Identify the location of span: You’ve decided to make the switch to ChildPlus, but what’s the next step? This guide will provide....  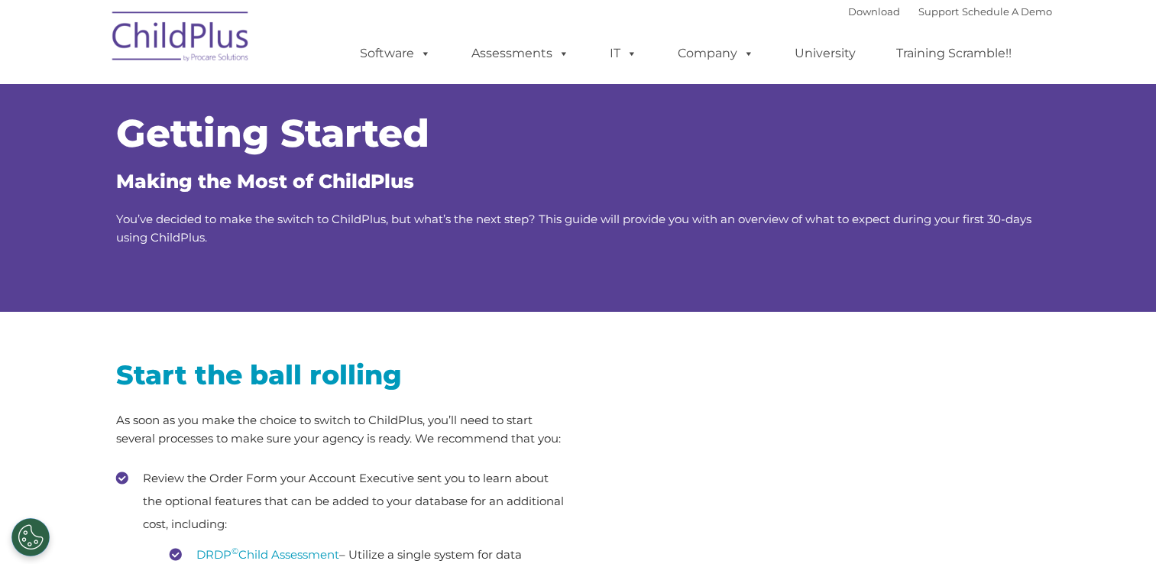
(574, 228).